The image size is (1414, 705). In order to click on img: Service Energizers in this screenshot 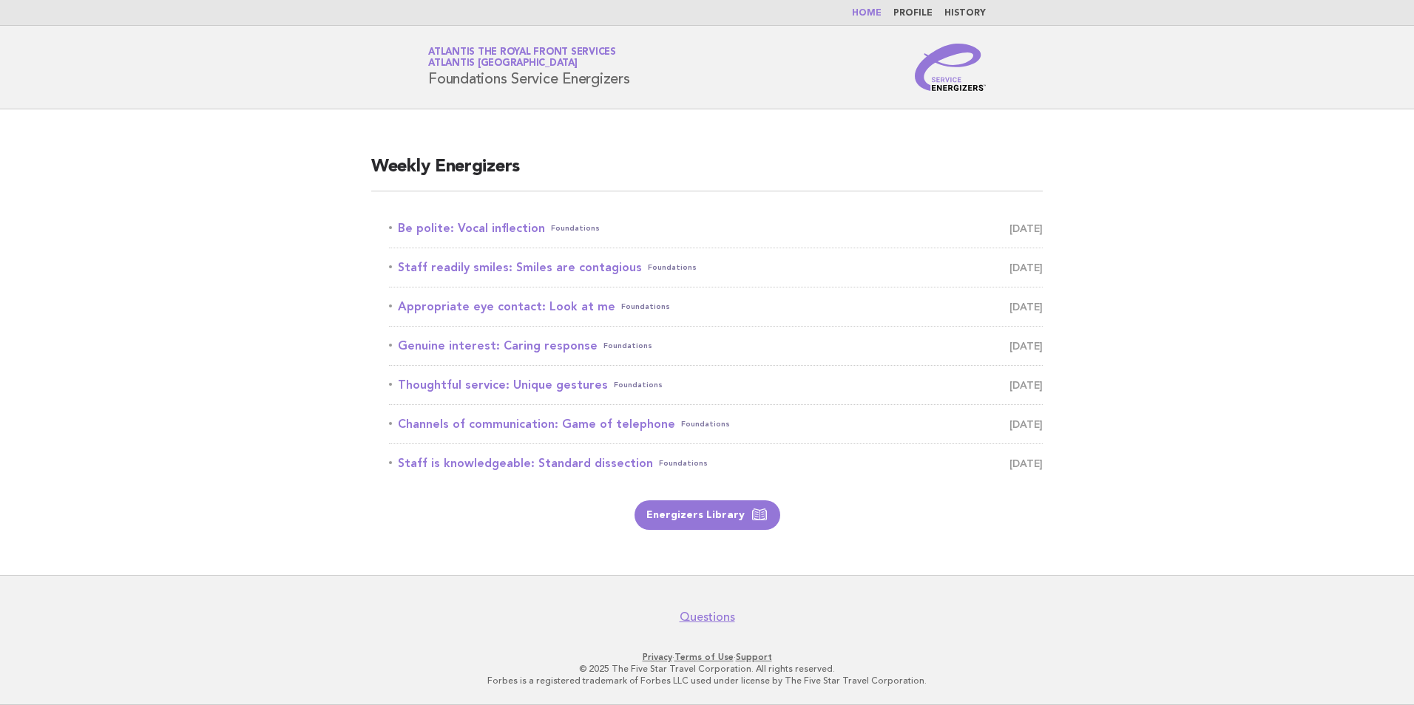, I will do `click(950, 67)`.